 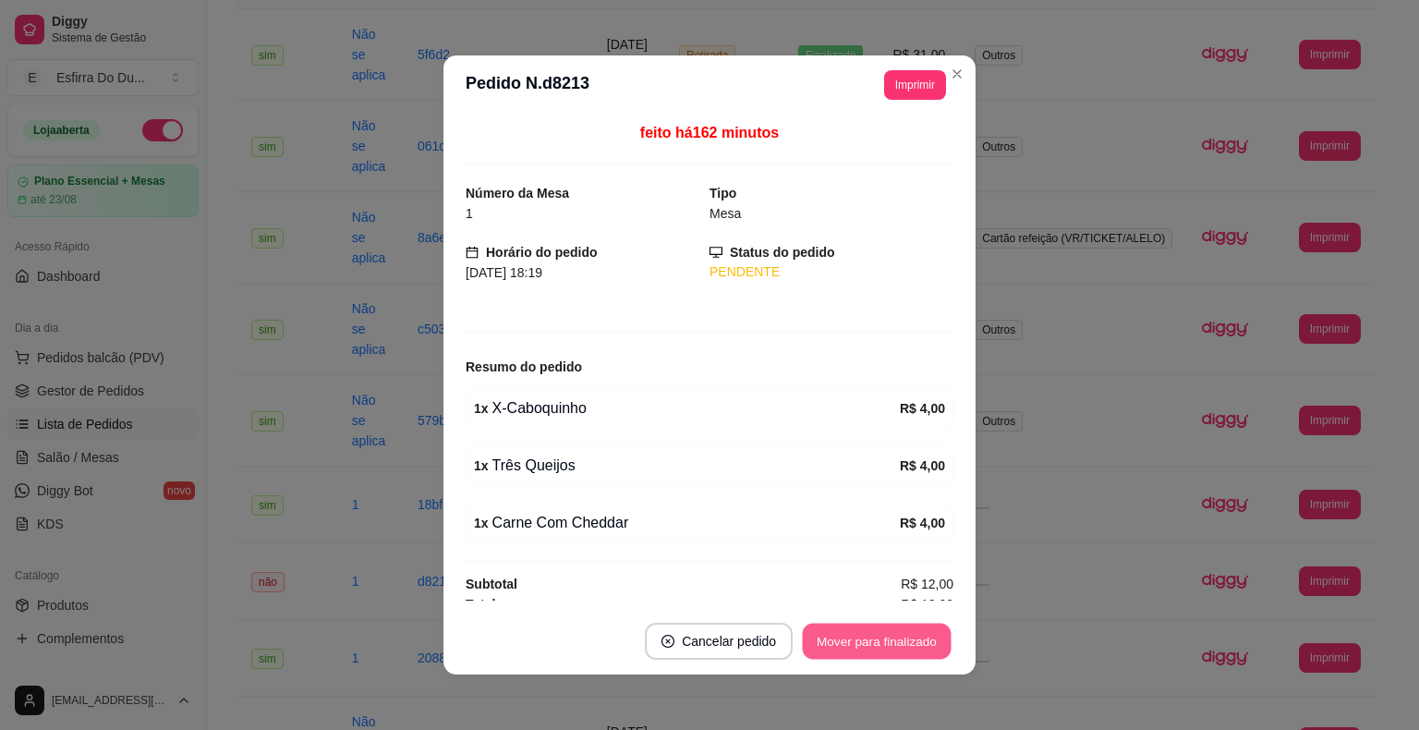 What do you see at coordinates (472, 252) in the screenshot?
I see `span: calendar` at bounding box center [472, 252].